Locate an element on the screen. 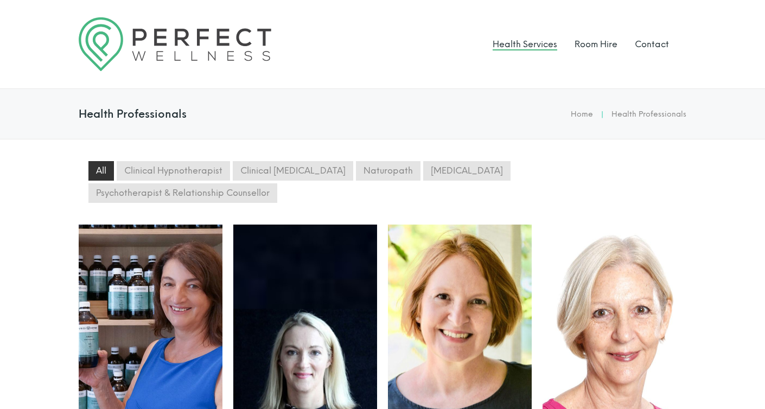  a: Room Hire is located at coordinates (596, 44).